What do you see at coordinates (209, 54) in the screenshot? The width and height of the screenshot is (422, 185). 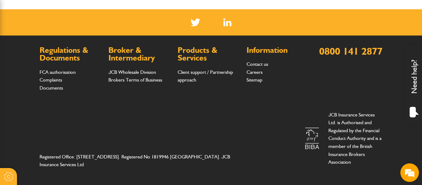 I see `h2: Products & Services` at bounding box center [209, 54].